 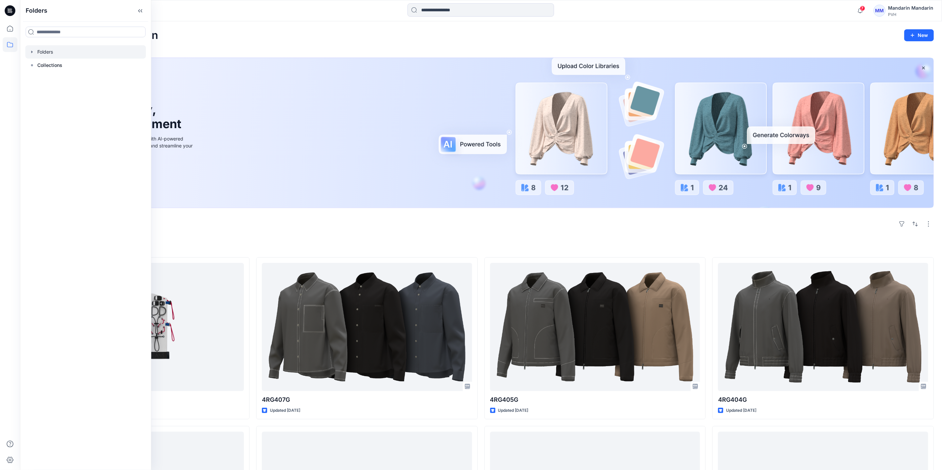 What do you see at coordinates (50, 65) in the screenshot?
I see `p: Collections` at bounding box center [50, 65].